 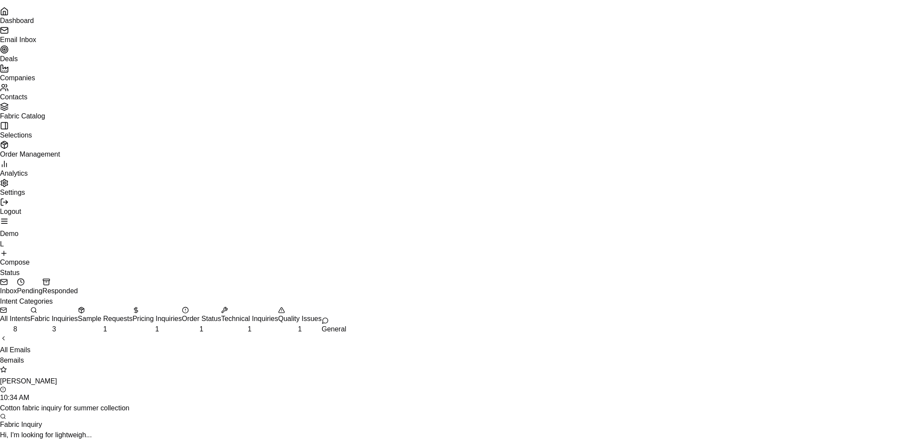 What do you see at coordinates (201, 318) in the screenshot?
I see `span: Order Status` at bounding box center [201, 318].